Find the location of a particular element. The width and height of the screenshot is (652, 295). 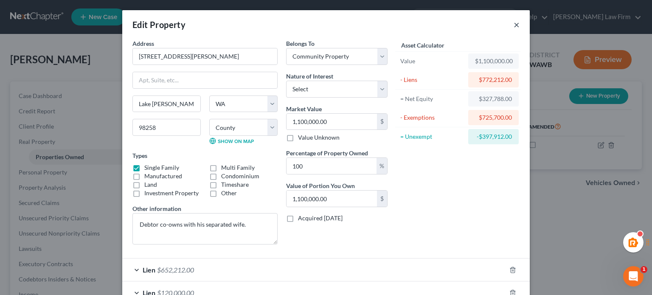

label: Value Unknown is located at coordinates (319, 138).